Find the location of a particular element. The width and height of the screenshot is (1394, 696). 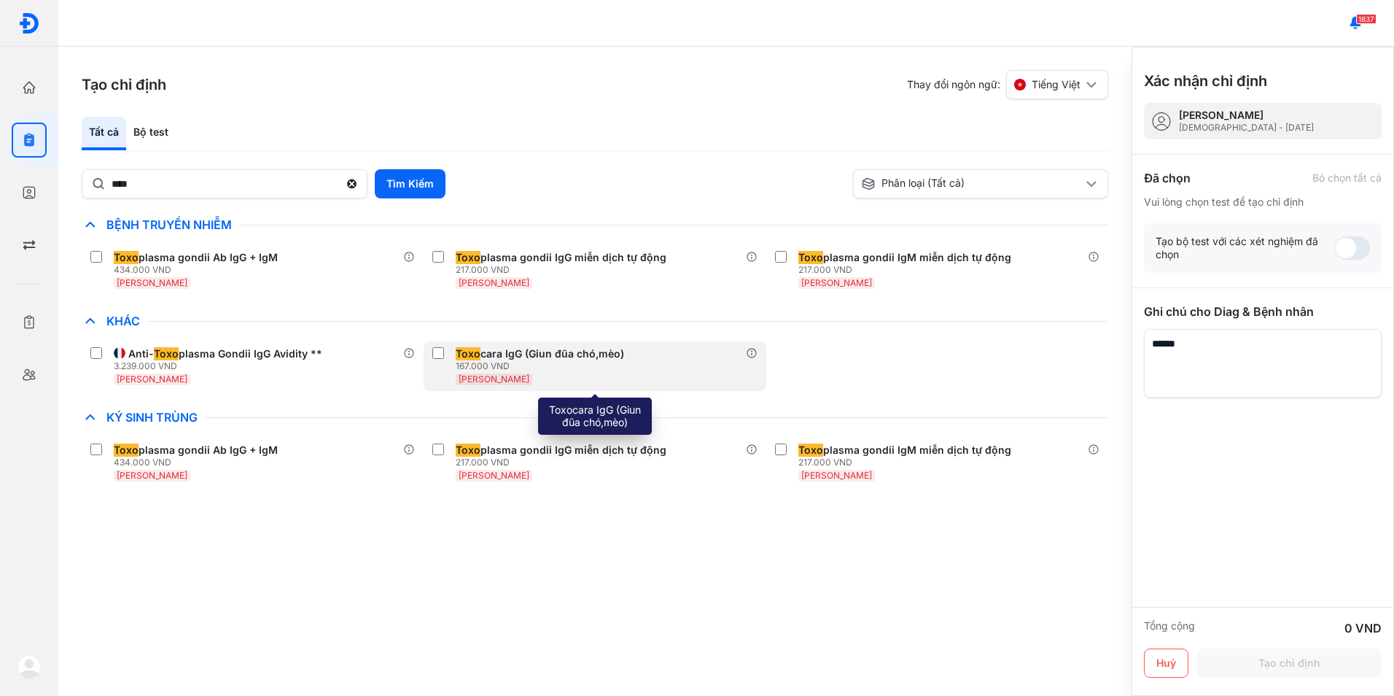

span: Ký Sinh Trùng is located at coordinates (152, 417).